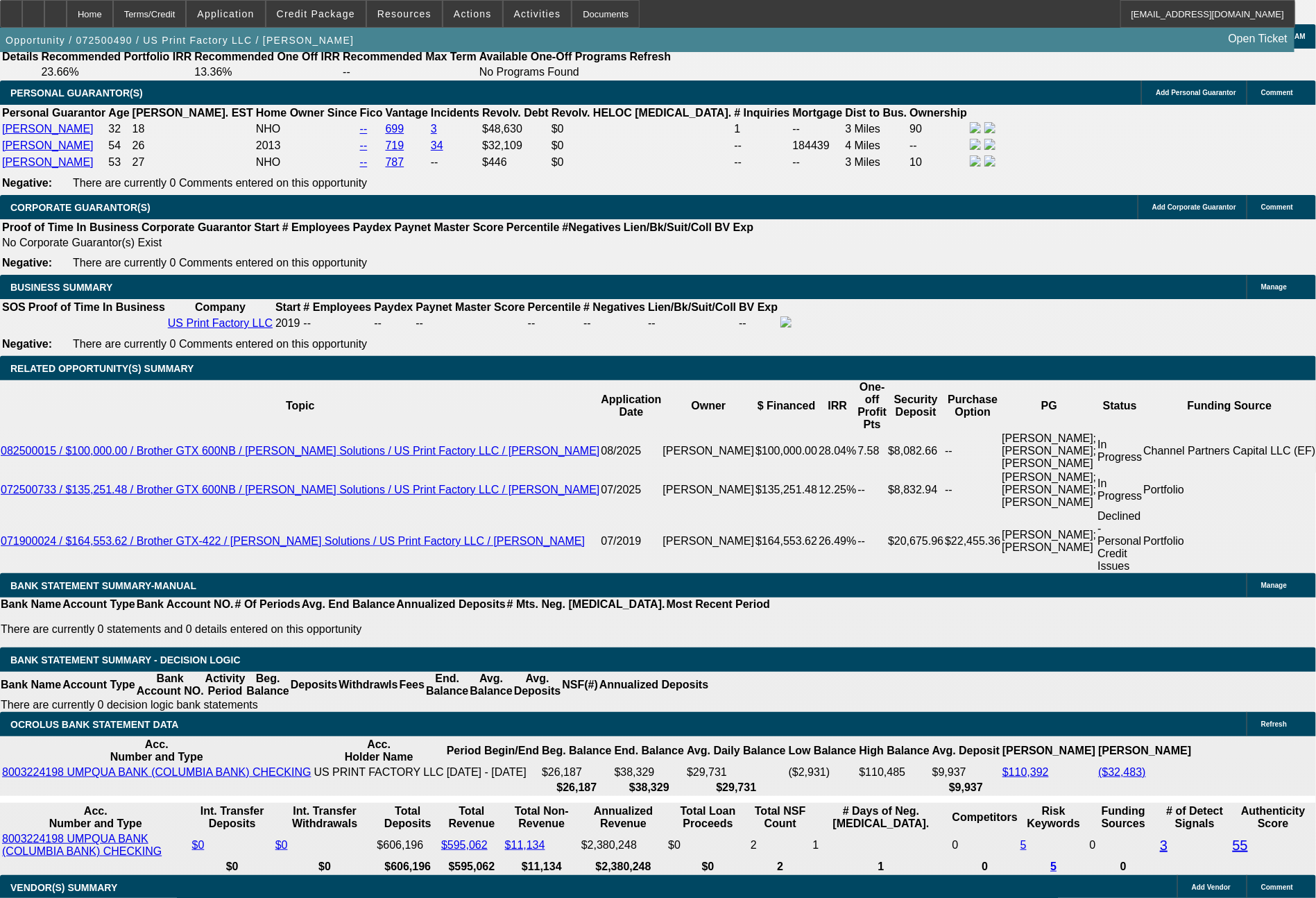  What do you see at coordinates (378, 772) in the screenshot?
I see `td: US PRINT FACTORY LLC` at bounding box center [378, 772].